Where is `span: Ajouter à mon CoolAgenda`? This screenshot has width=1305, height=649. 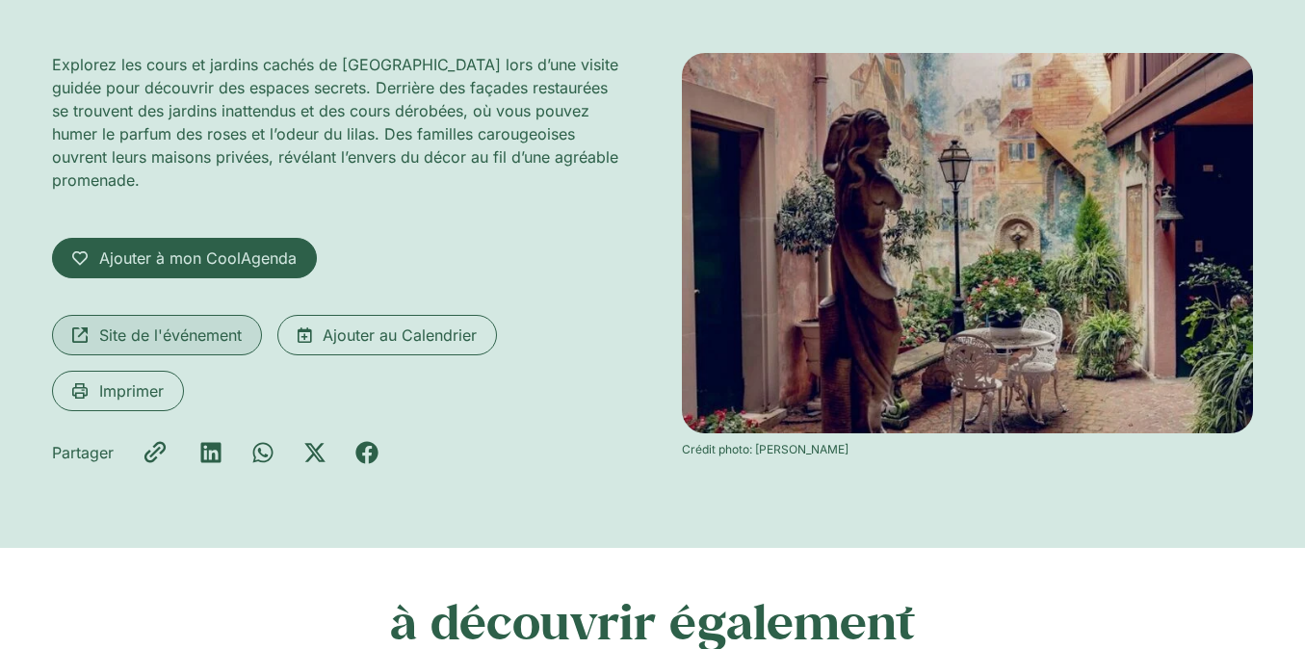
span: Ajouter à mon CoolAgenda is located at coordinates (198, 258).